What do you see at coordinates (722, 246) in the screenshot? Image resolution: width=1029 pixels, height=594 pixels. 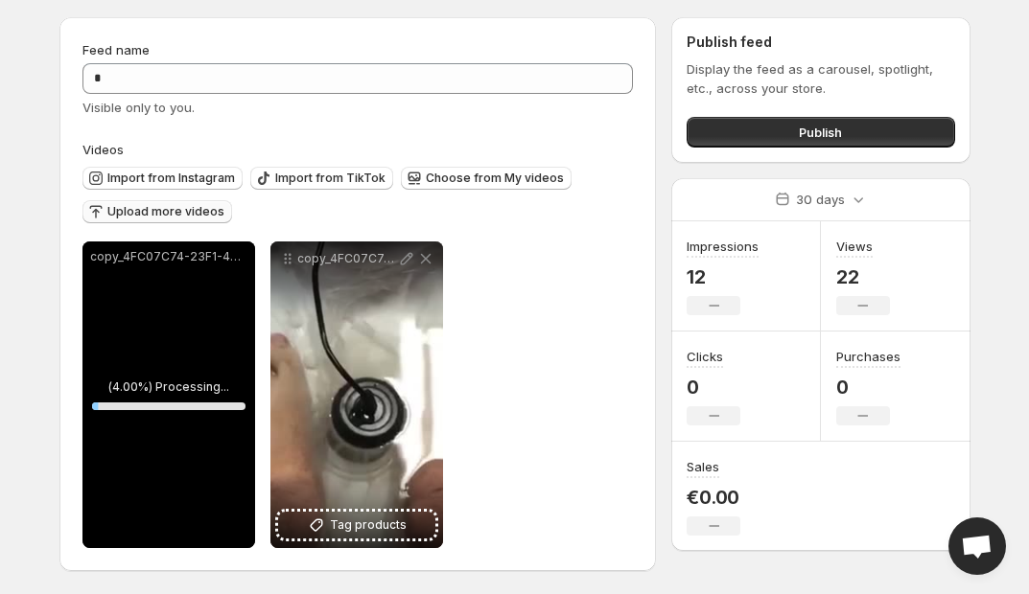 I see `h3: Impressions` at bounding box center [722, 246].